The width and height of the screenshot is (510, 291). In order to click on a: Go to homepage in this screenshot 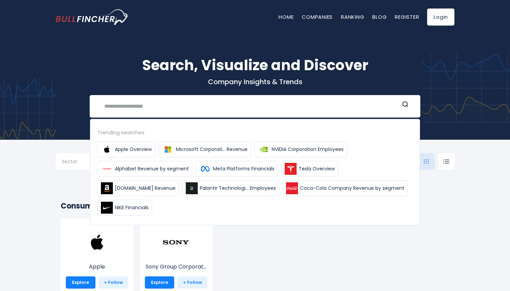, I will do `click(92, 17)`.